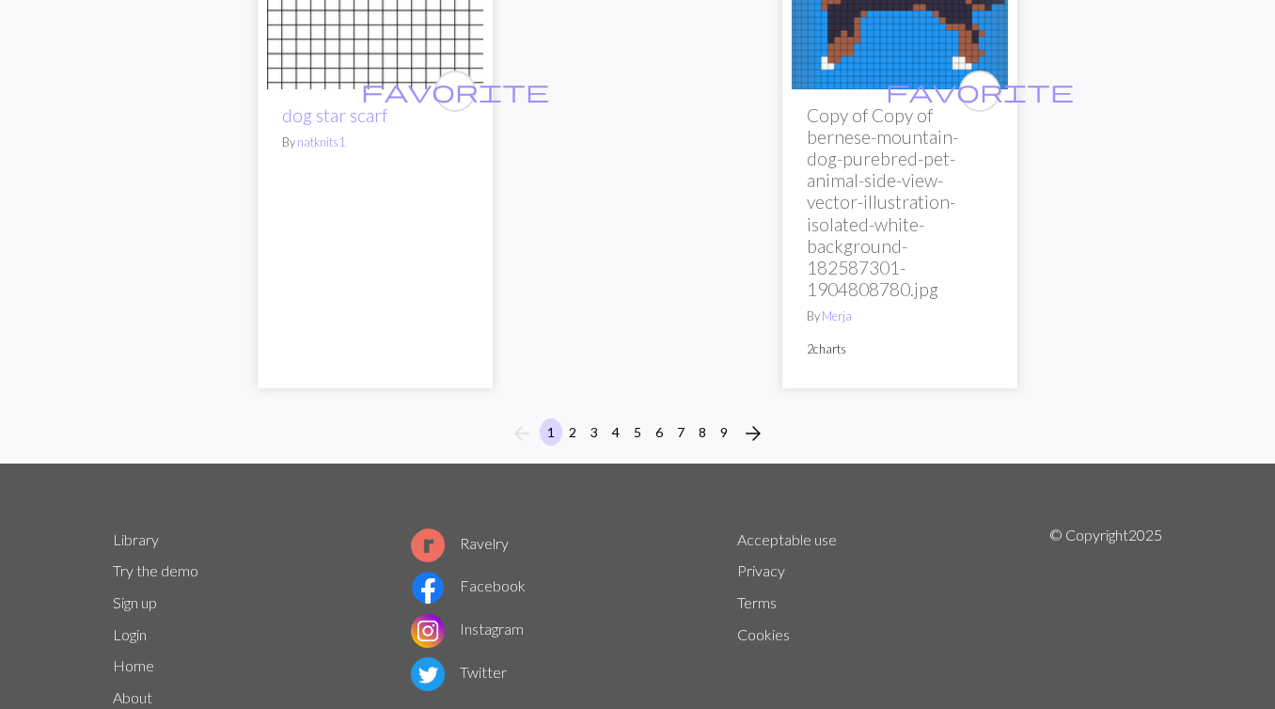 Image resolution: width=1275 pixels, height=709 pixels. I want to click on p: 2 charts, so click(900, 349).